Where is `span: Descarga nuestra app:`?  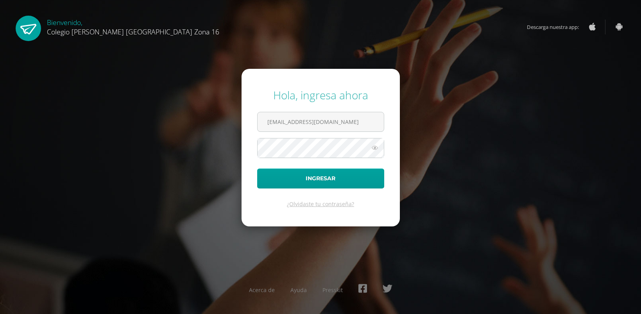 span: Descarga nuestra app: is located at coordinates (556, 27).